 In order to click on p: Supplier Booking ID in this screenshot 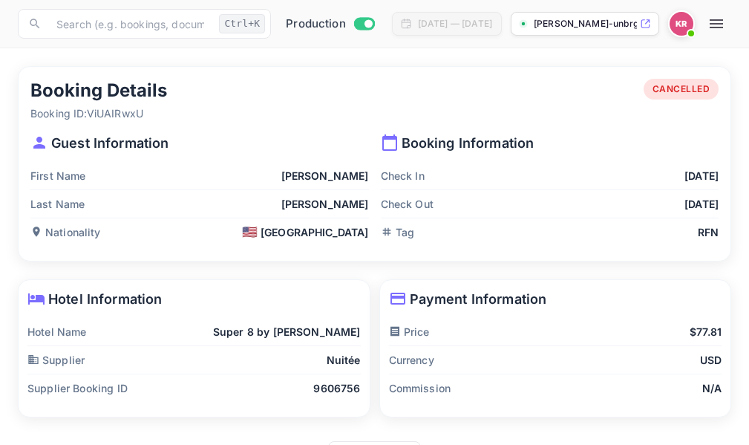, I will do `click(77, 388)`.